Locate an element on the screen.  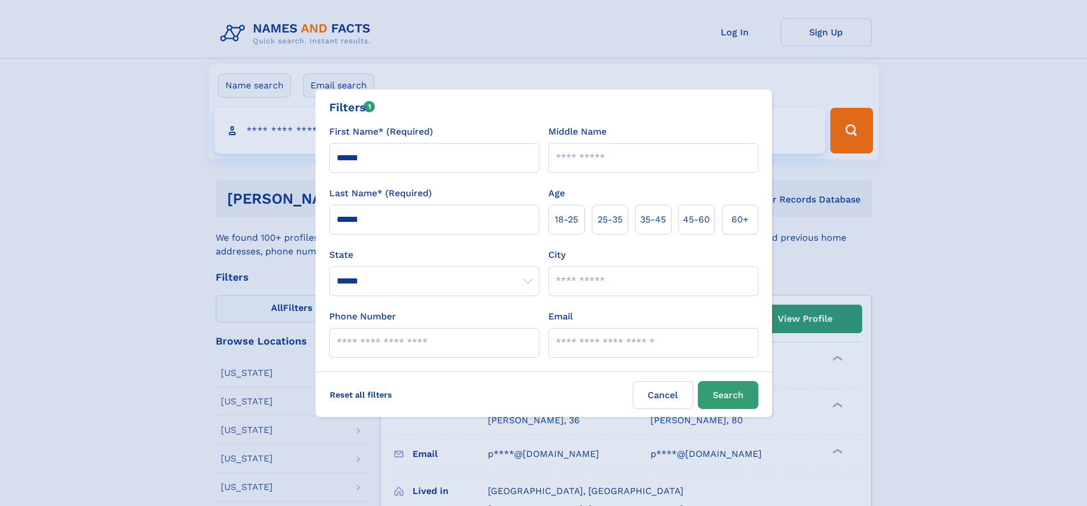
label: Reset all filters is located at coordinates (361, 395).